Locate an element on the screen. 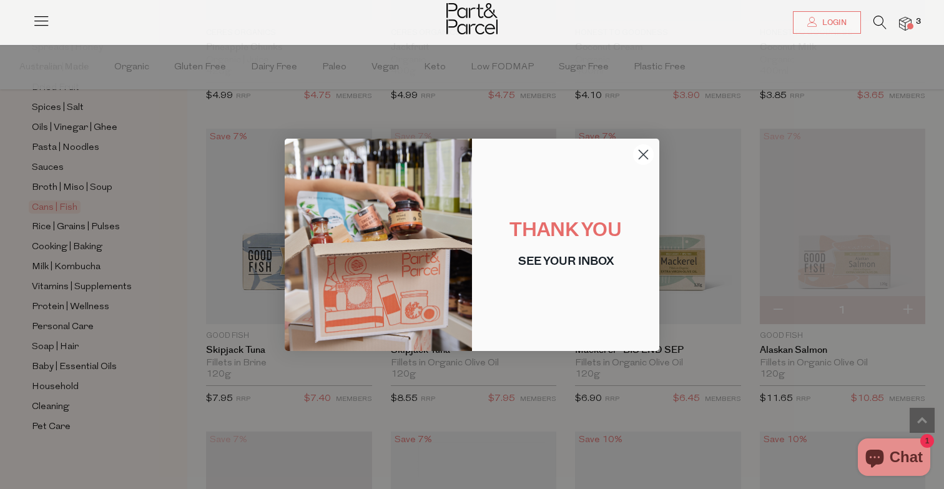 The image size is (944, 489). img: 1625d8db-003b-427e-bd35-278c4d7a1e35.jpeg is located at coordinates (378, 245).